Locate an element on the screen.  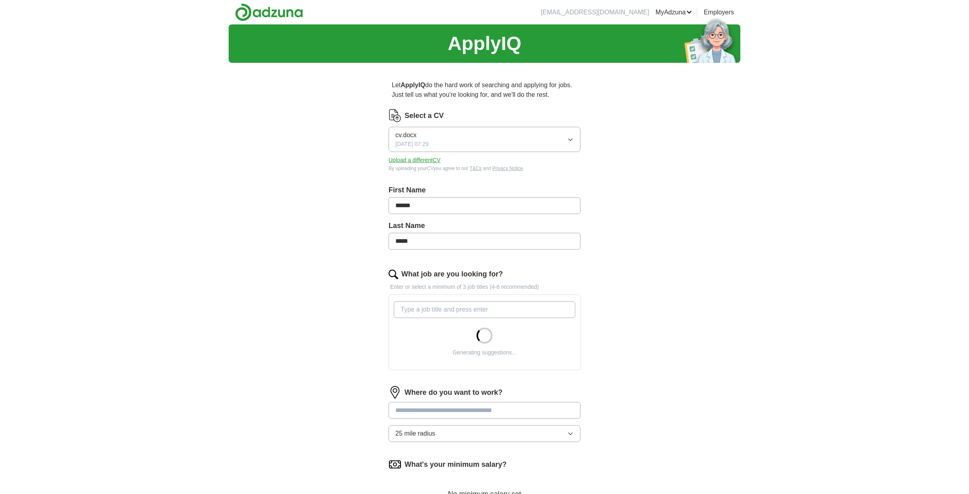
p: Let do the hard work of searching and applying for jobs. Just tell us what you're looking for, an... is located at coordinates (484, 90).